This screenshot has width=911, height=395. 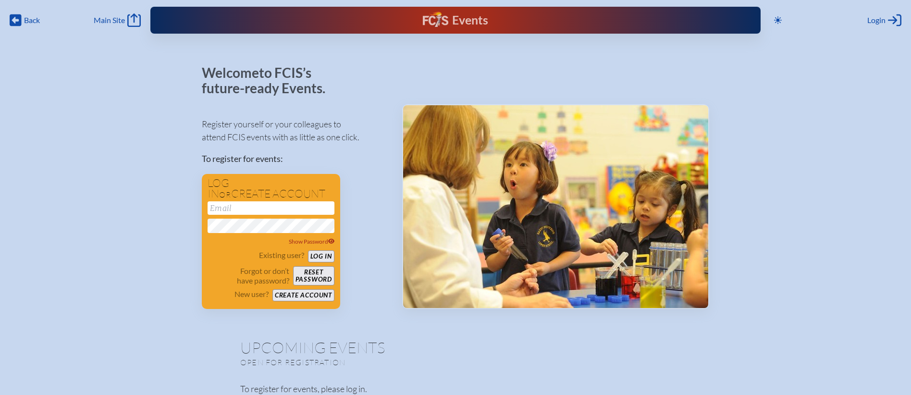 I want to click on p: Register yourself or your colleagues to attend FCIS events with as little as one click., so click(x=294, y=131).